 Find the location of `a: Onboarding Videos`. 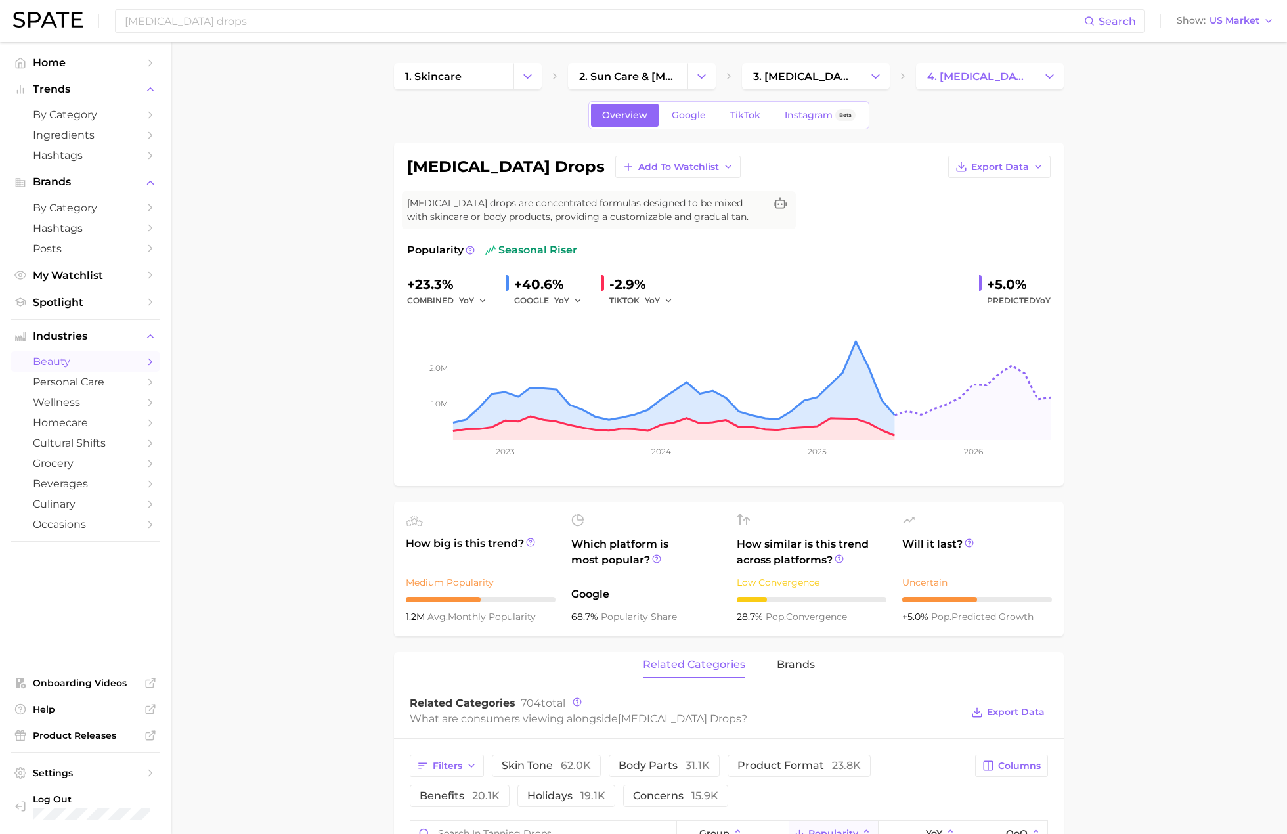

a: Onboarding Videos is located at coordinates (85, 683).